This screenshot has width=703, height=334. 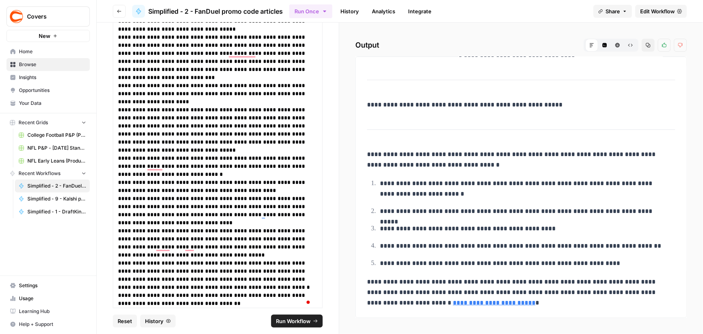 What do you see at coordinates (125, 321) in the screenshot?
I see `span: Reset` at bounding box center [125, 321].